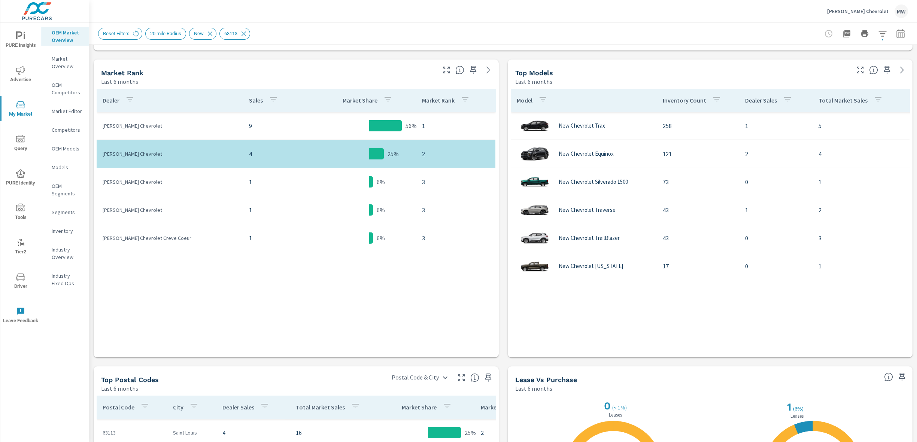  Describe the element at coordinates (488, 70) in the screenshot. I see `a: See more details in report` at that location.